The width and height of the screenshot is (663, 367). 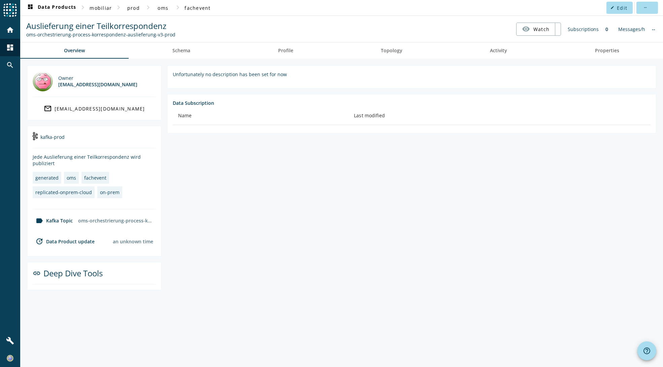 What do you see at coordinates (261, 116) in the screenshot?
I see `th: Name` at bounding box center [261, 116].